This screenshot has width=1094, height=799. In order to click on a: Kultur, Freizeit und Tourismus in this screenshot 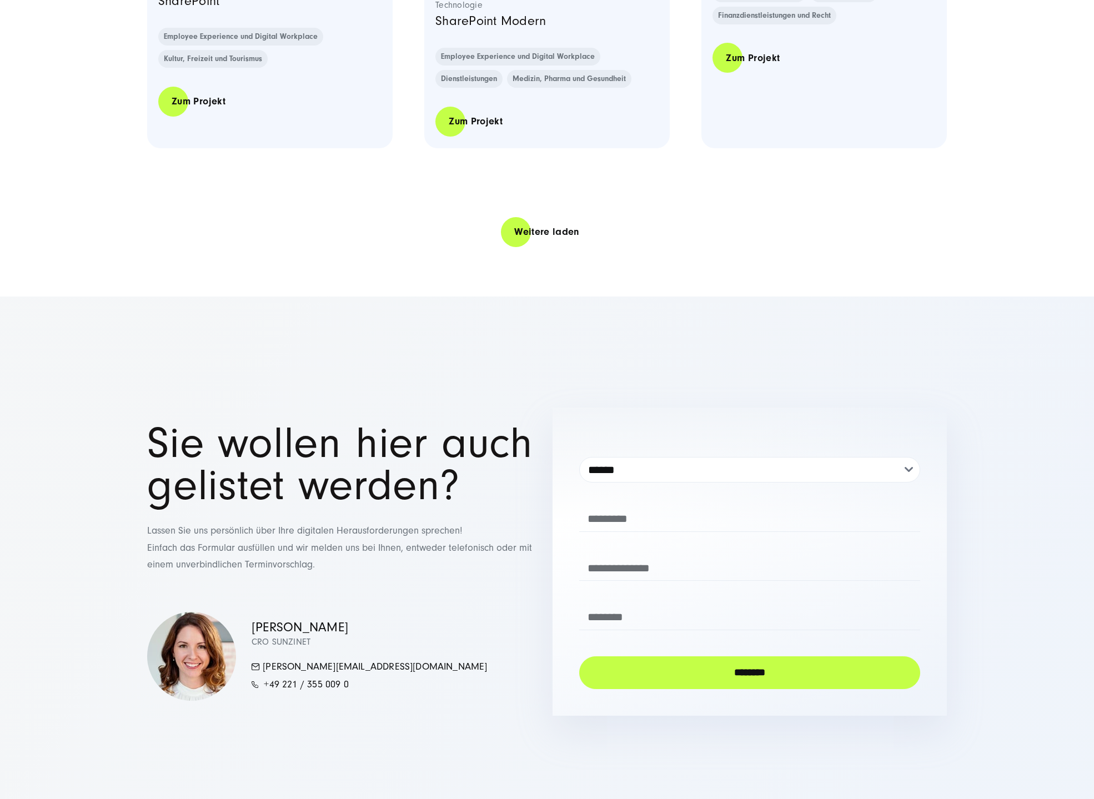, I will do `click(213, 59)`.